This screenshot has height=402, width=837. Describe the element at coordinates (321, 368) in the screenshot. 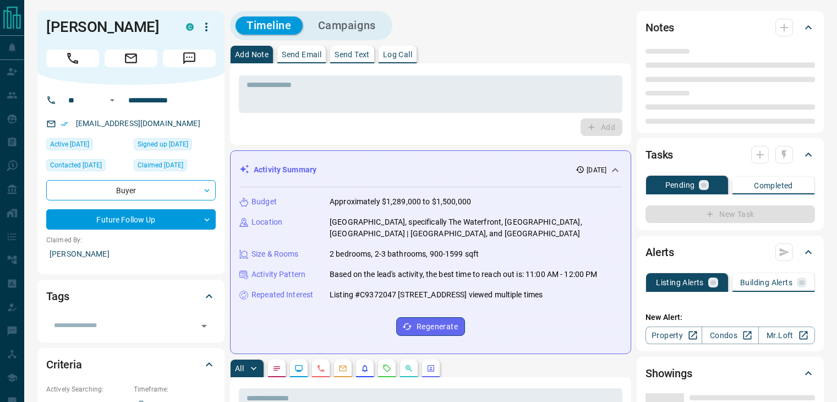

I see `svg: Calls` at that location.